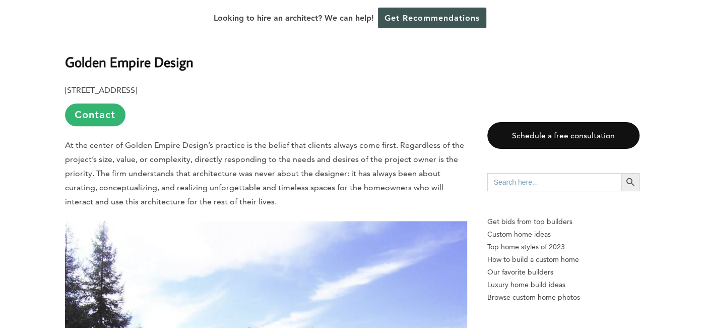  What do you see at coordinates (564, 246) in the screenshot?
I see `a: Top home styles of 2023` at bounding box center [564, 246].